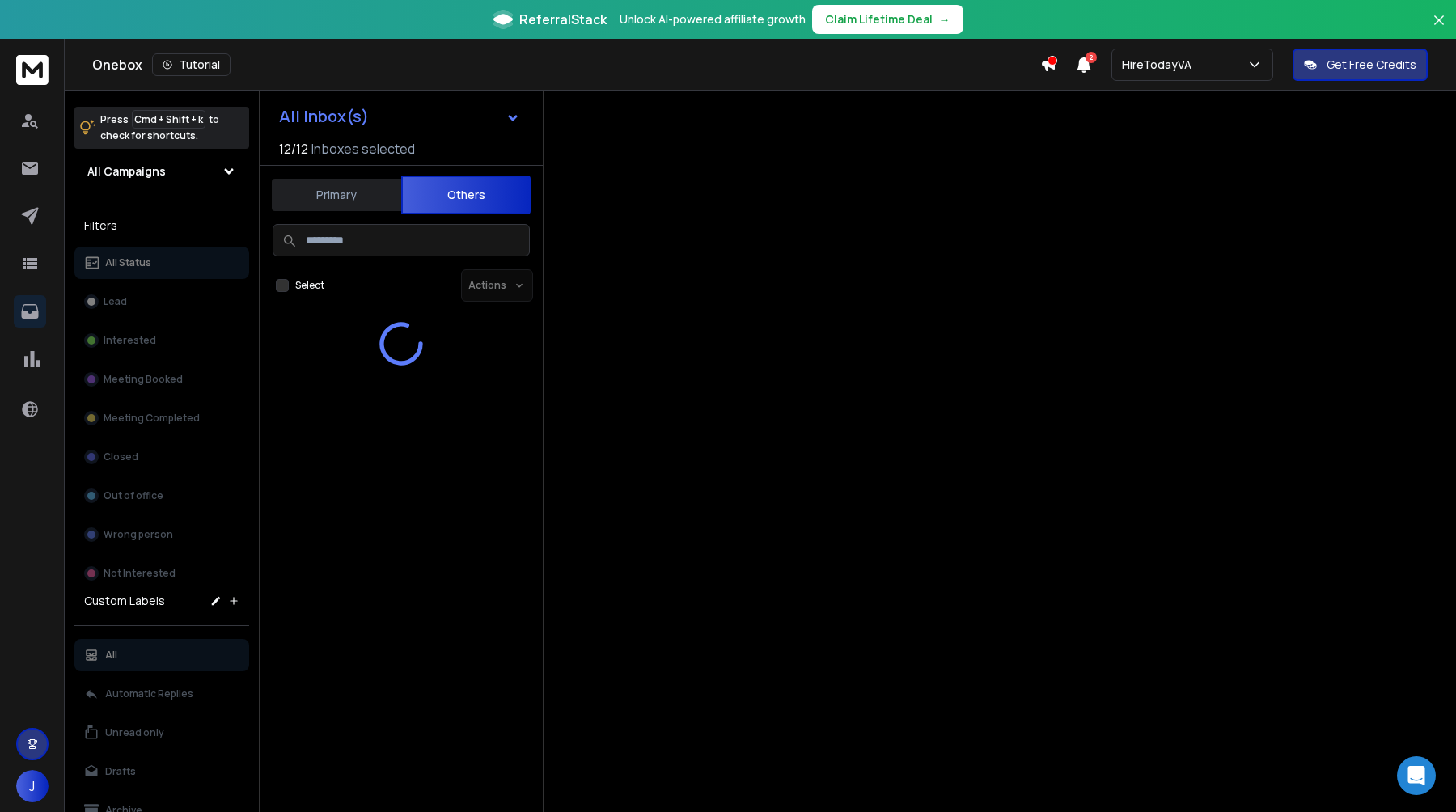 This screenshot has height=812, width=1456. I want to click on h3: Inboxes selected, so click(363, 149).